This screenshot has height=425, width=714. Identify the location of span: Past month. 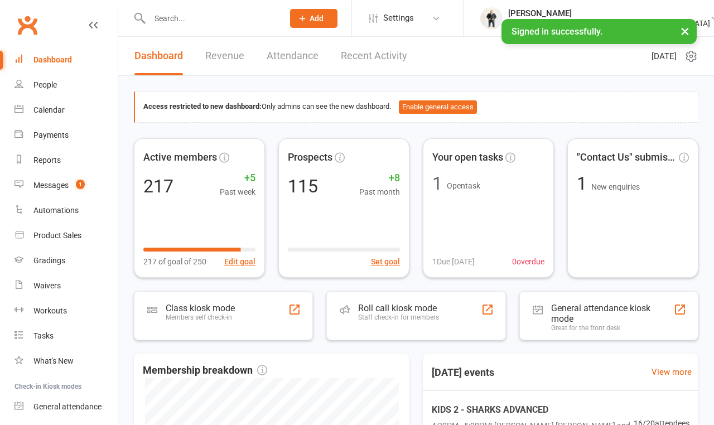
(379, 192).